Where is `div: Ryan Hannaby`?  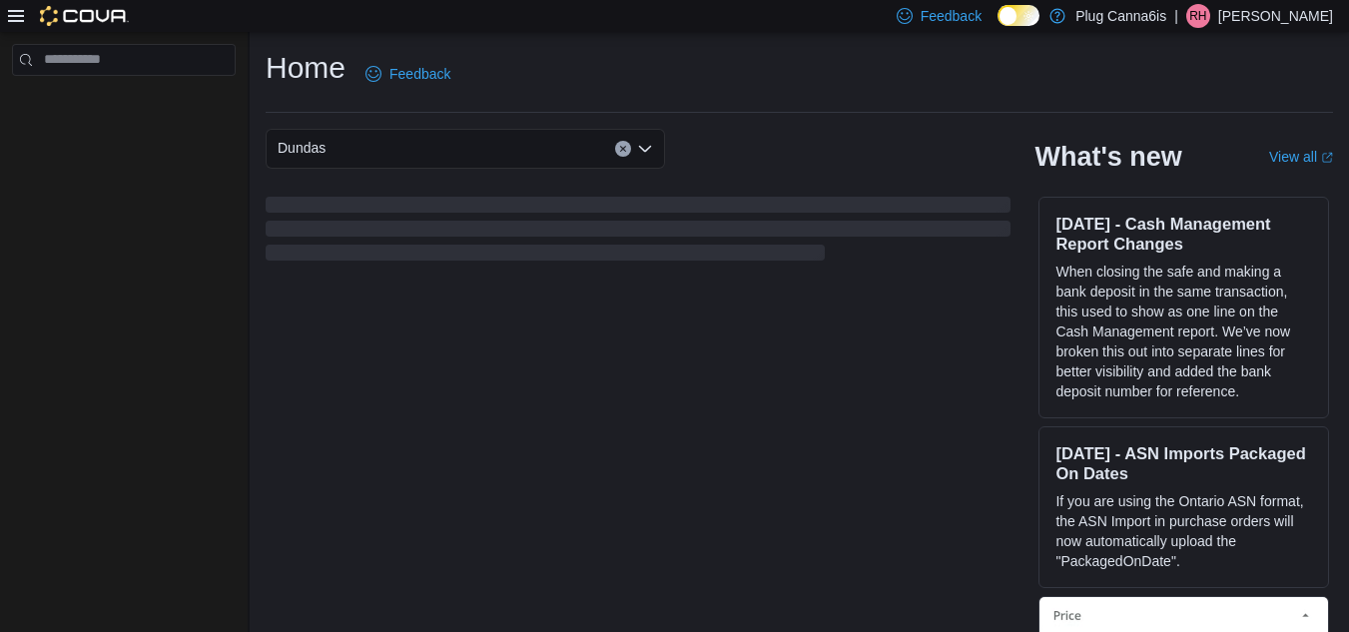 div: Ryan Hannaby is located at coordinates (1198, 16).